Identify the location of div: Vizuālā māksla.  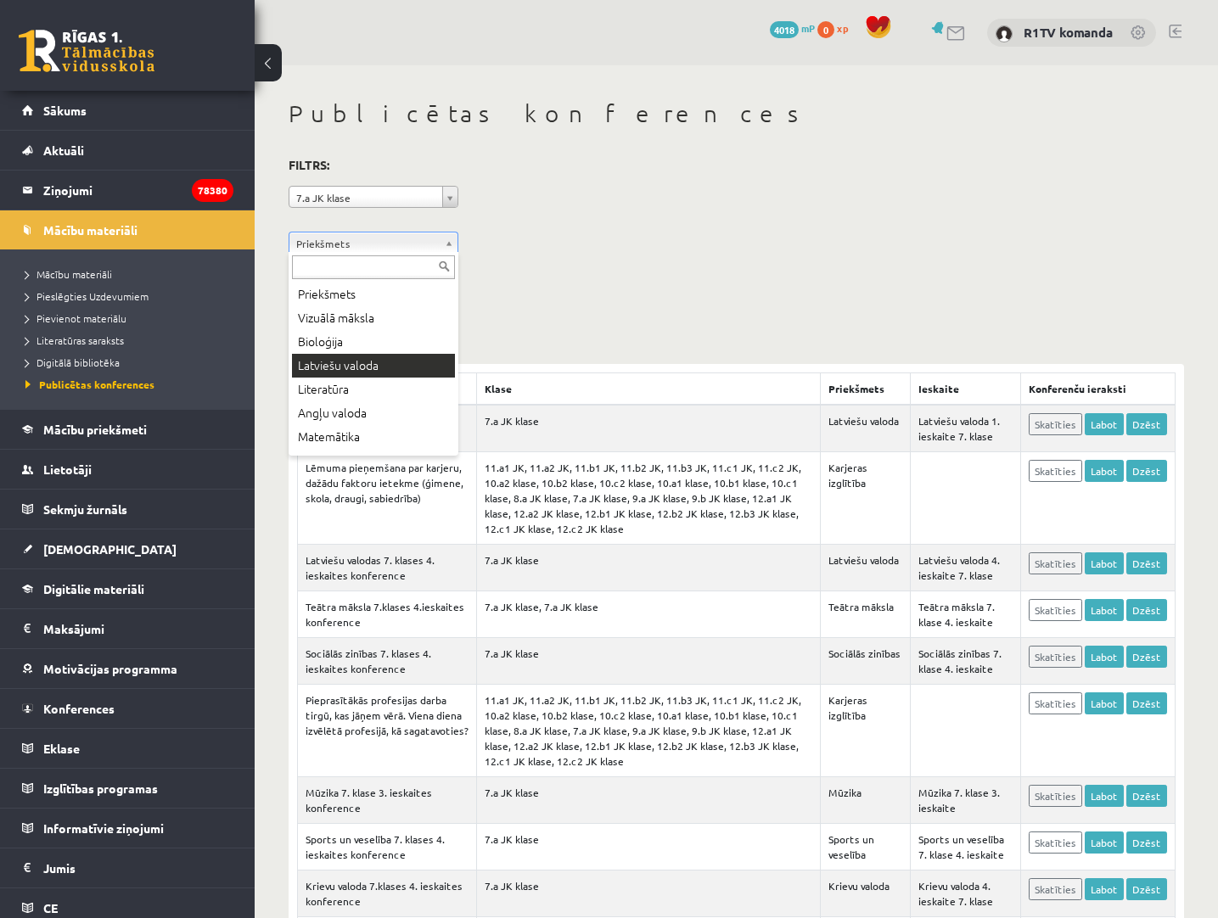
(373, 318).